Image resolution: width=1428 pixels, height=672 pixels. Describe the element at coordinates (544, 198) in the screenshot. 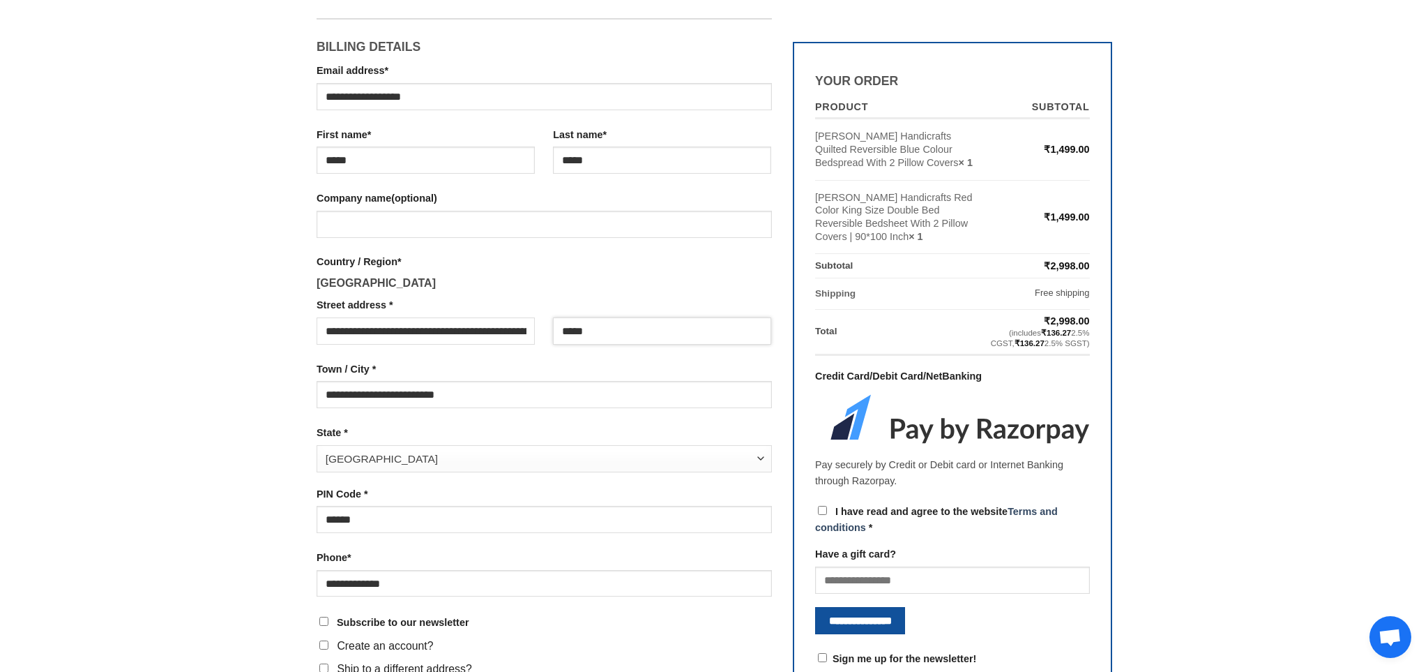

I see `label: Company name` at that location.